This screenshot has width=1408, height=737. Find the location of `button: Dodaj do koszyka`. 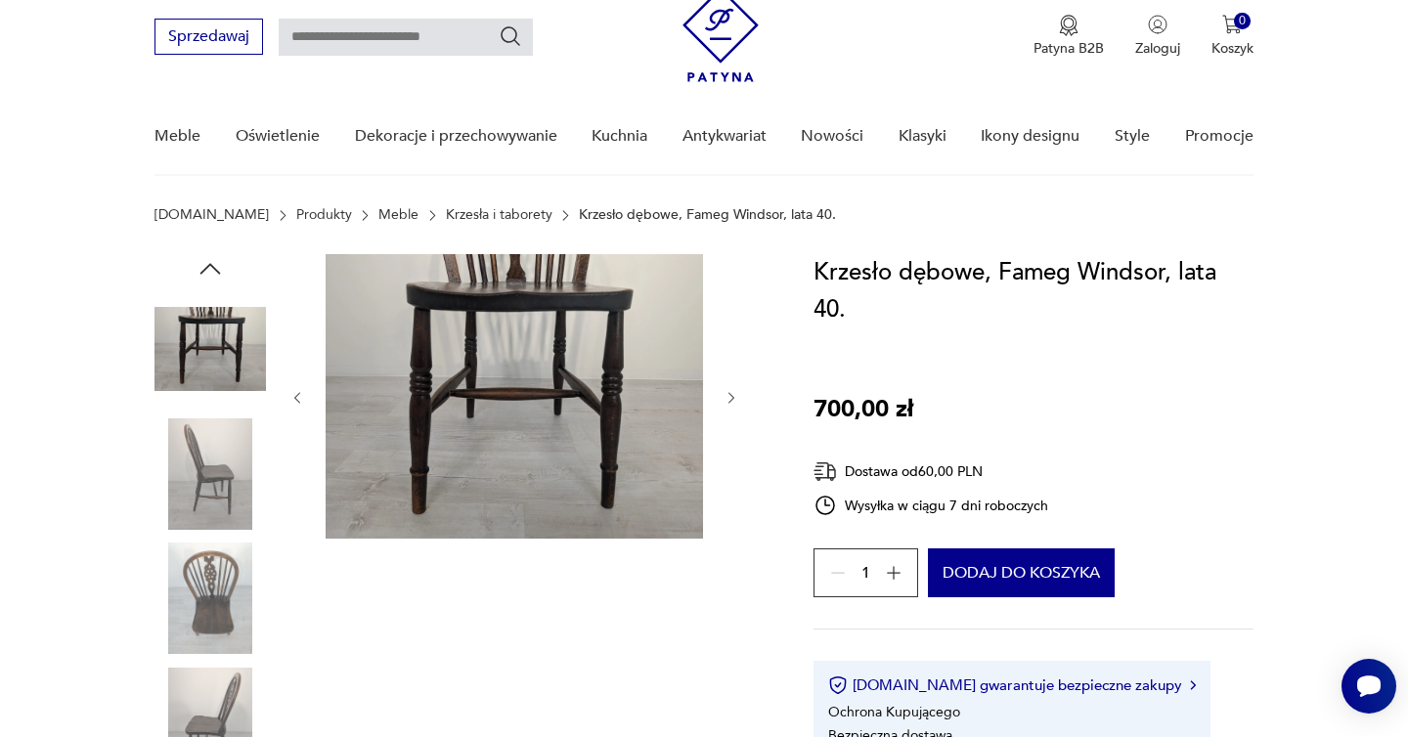

button: Dodaj do koszyka is located at coordinates (1021, 573).